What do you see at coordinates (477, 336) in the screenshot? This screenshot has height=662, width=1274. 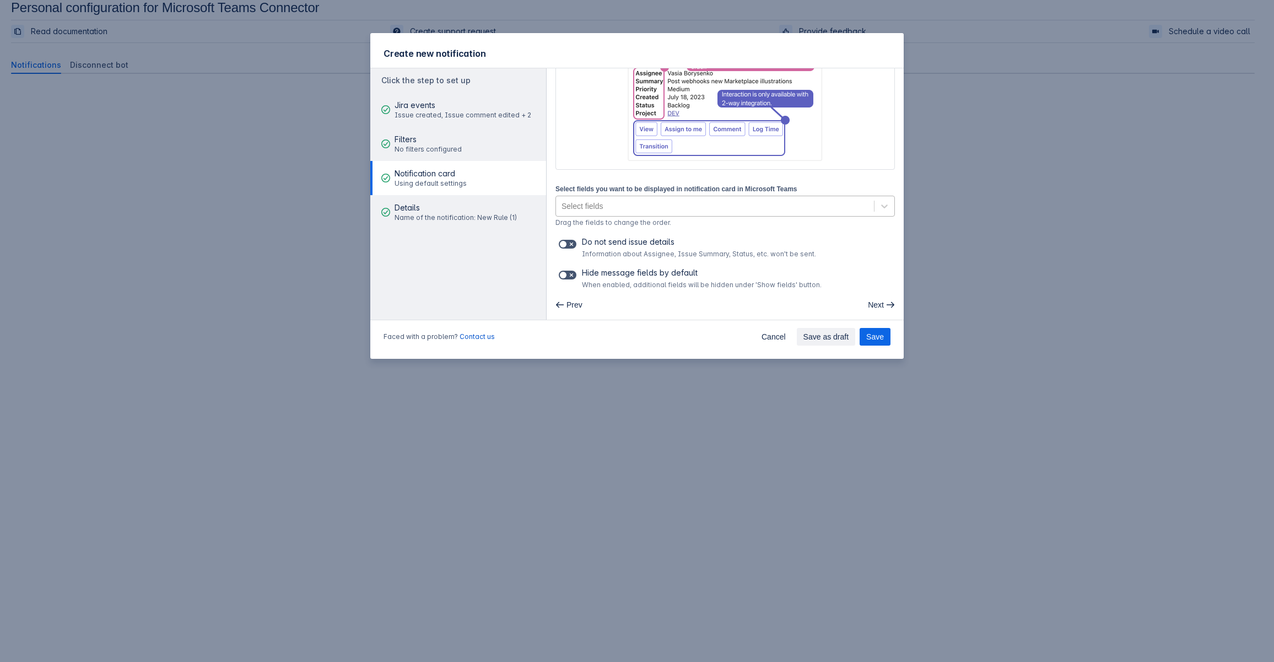 I see `a: Contact us` at bounding box center [477, 336].